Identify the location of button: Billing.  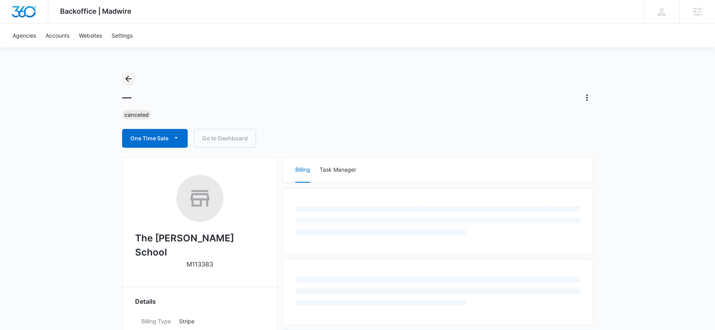
(303, 170).